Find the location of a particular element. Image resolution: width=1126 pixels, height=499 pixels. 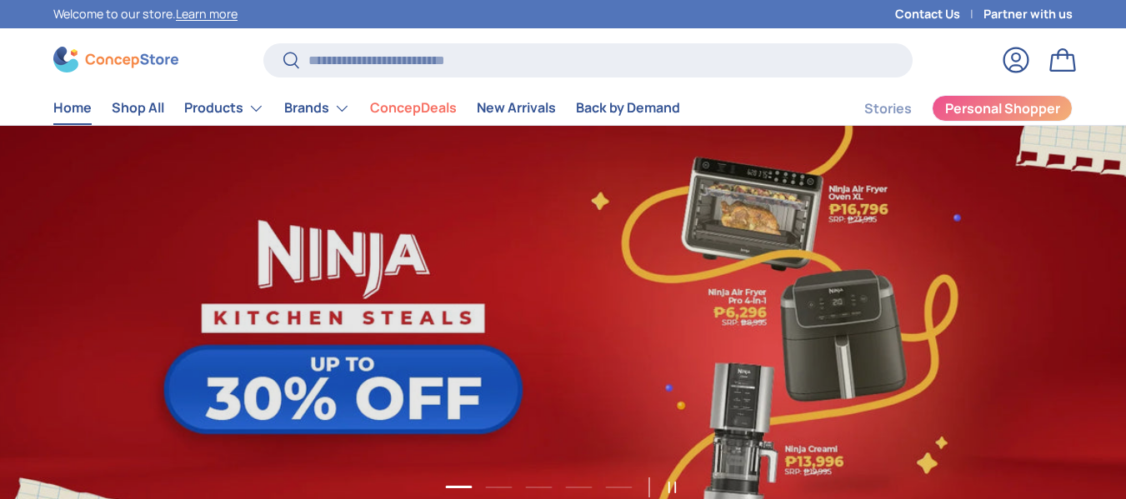

a: Home is located at coordinates (72, 107).